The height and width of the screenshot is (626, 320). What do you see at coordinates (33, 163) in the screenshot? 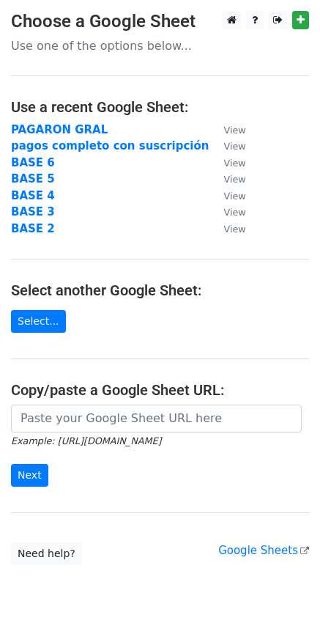
I see `a: BASE 6` at bounding box center [33, 163].